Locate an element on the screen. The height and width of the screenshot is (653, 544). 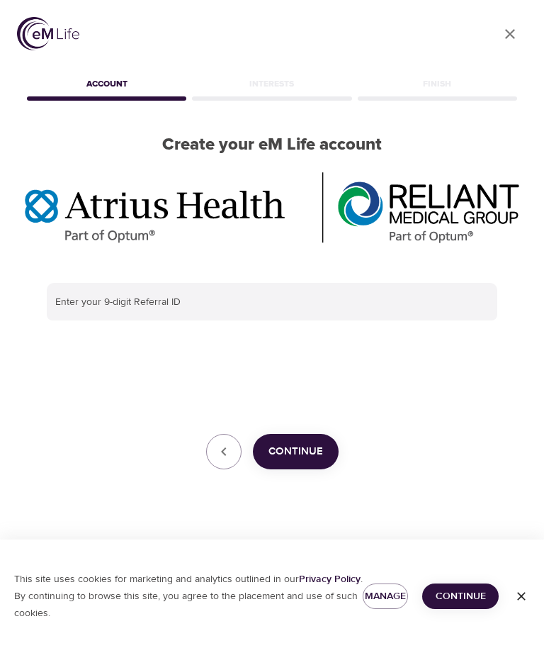
a: Privacy Policy is located at coordinates (330, 579).